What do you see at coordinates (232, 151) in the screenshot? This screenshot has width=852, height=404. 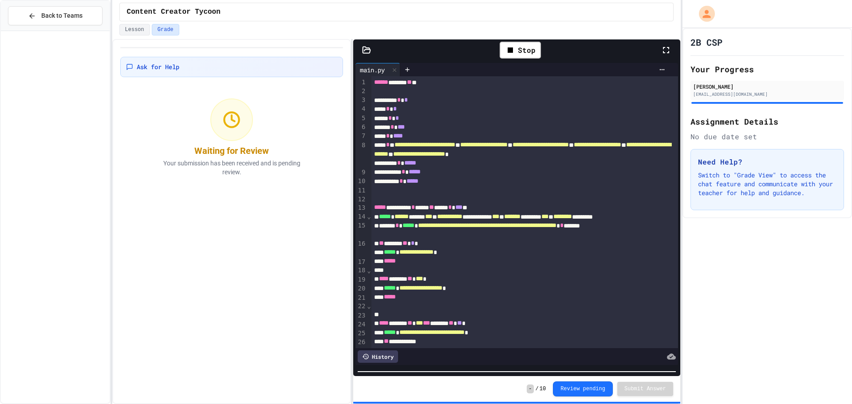 I see `div: Waiting for Review` at bounding box center [232, 151].